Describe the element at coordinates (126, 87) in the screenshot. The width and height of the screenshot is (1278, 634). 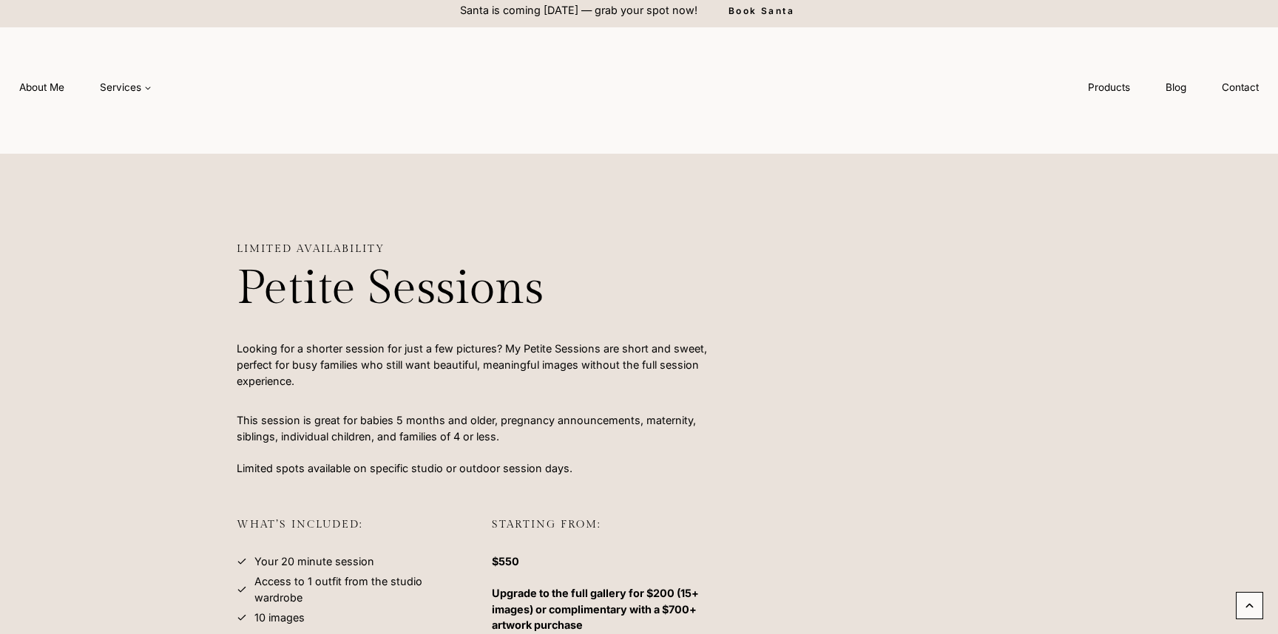
I see `span: Services` at that location.